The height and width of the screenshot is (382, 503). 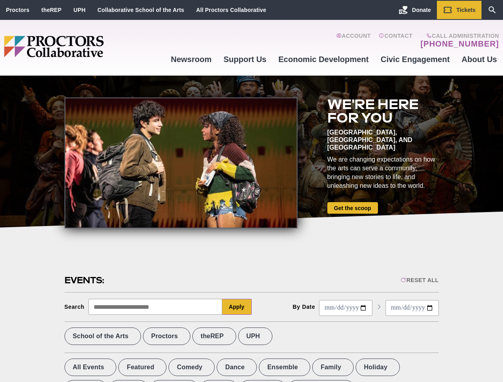 What do you see at coordinates (304, 307) in the screenshot?
I see `div: By Date` at bounding box center [304, 307].